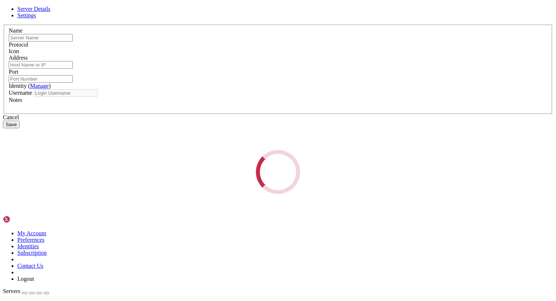  What do you see at coordinates (91, 178) in the screenshot?
I see `span: 网` at bounding box center [91, 178].